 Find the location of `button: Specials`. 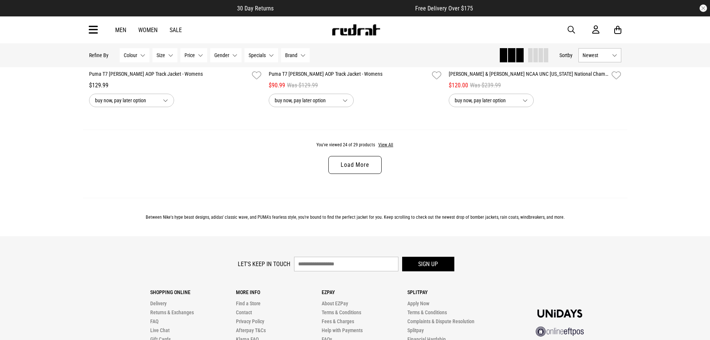

button: Specials is located at coordinates (261, 55).